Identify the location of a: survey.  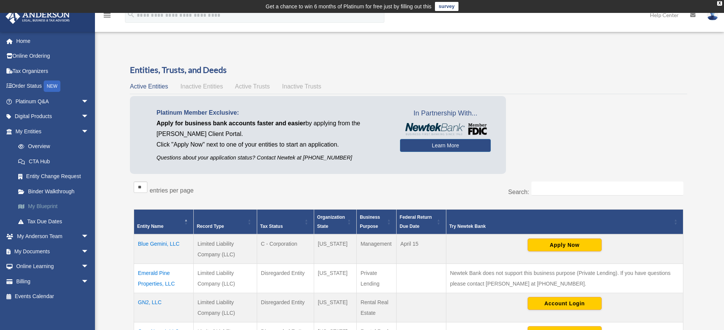
(447, 6).